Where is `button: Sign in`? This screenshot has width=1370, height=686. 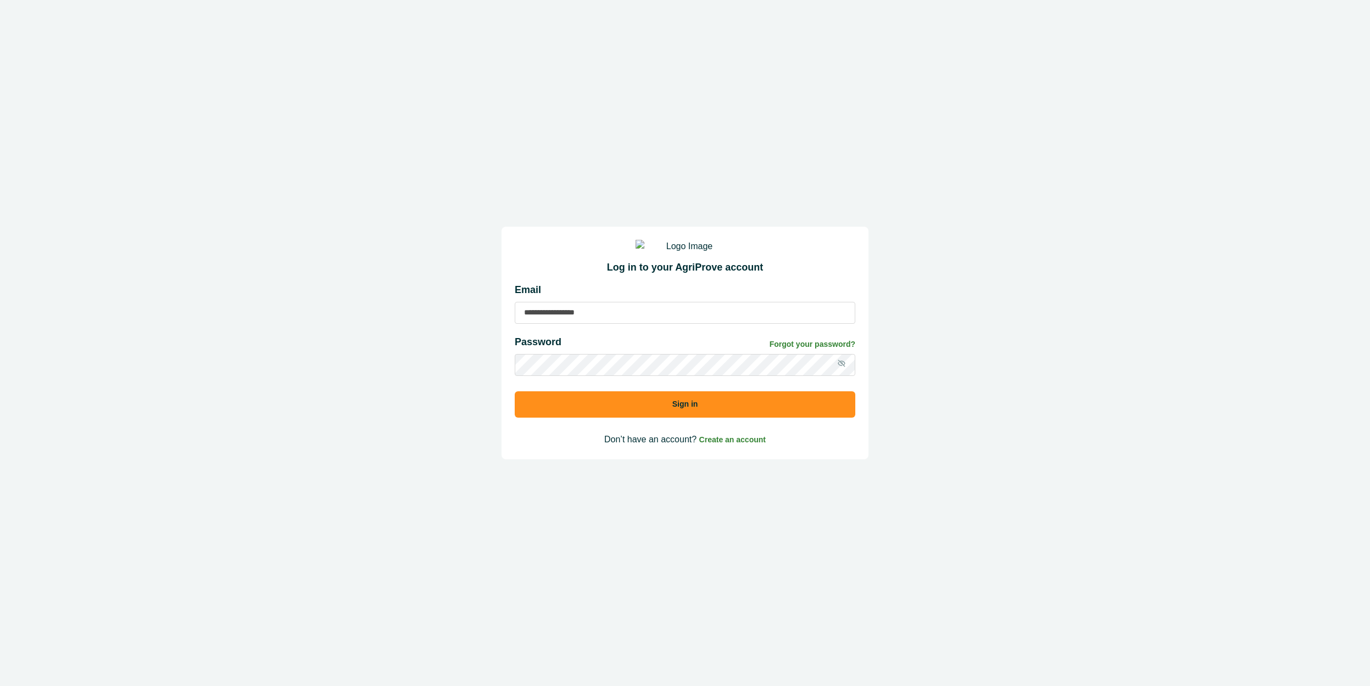
button: Sign in is located at coordinates (685, 405).